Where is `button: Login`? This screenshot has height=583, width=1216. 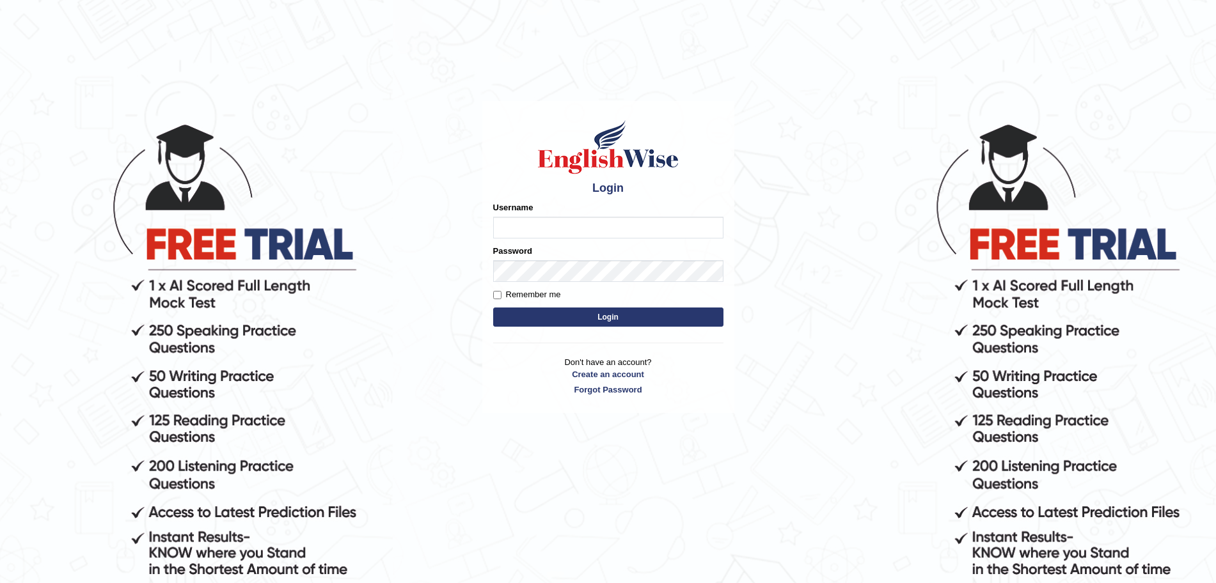
button: Login is located at coordinates (608, 317).